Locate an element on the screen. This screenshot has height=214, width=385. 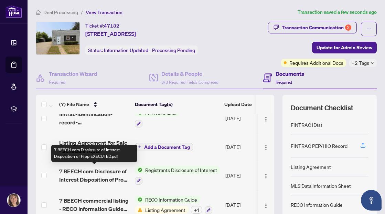
span: Listing Agreement is located at coordinates (165, 210).